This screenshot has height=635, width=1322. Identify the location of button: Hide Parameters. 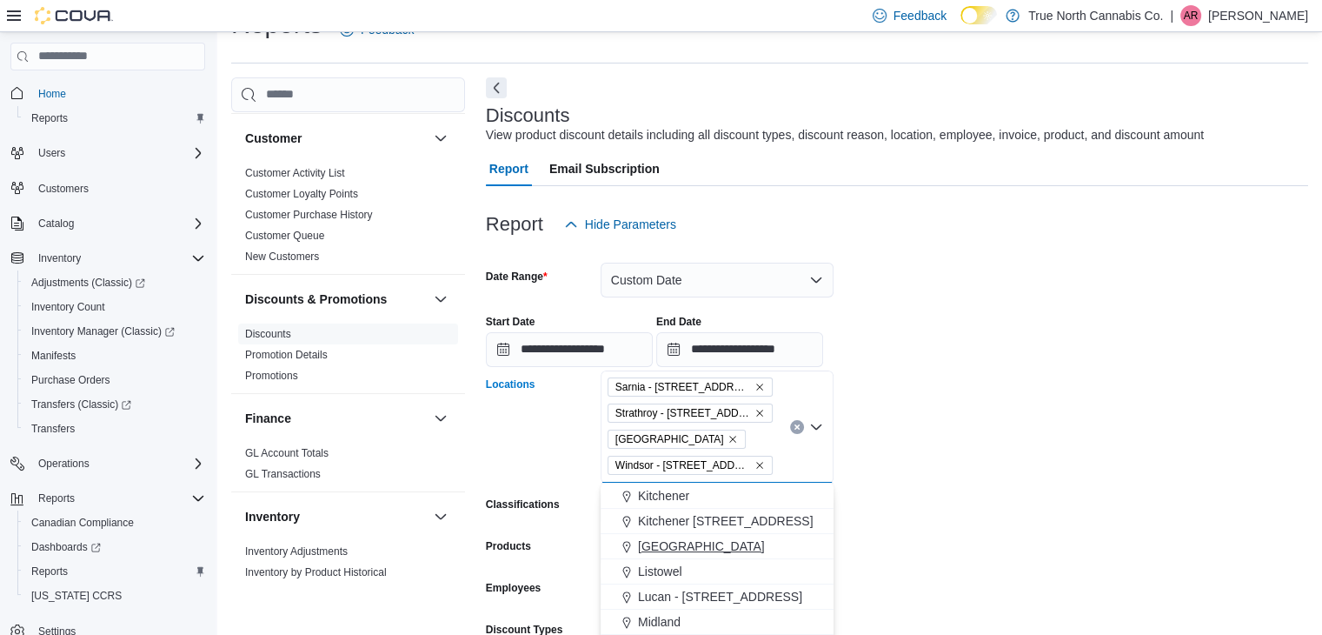
(620, 224).